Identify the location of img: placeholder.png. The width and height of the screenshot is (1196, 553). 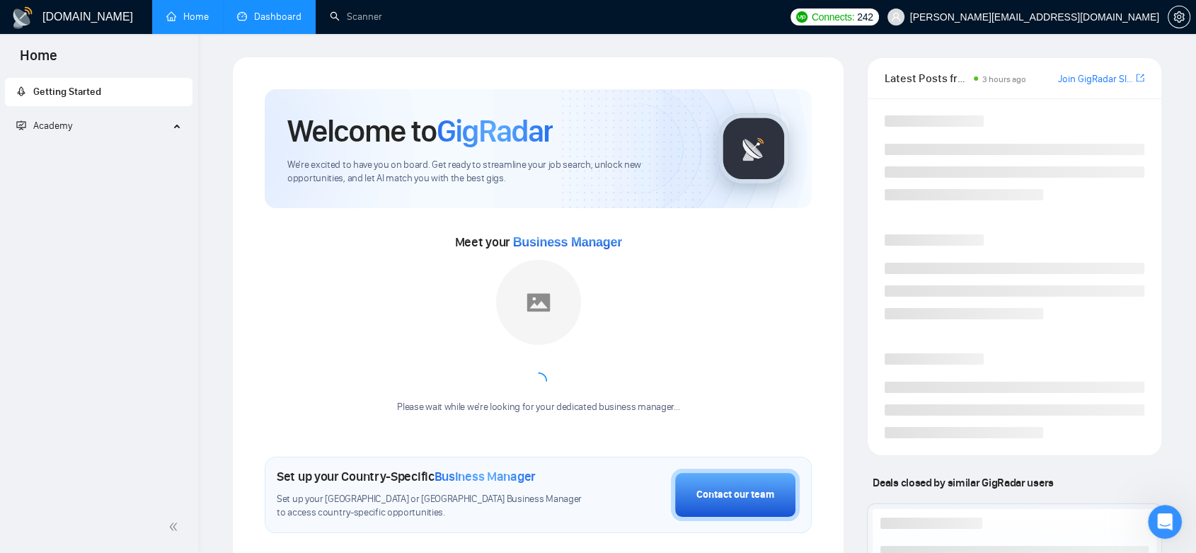
(539, 302).